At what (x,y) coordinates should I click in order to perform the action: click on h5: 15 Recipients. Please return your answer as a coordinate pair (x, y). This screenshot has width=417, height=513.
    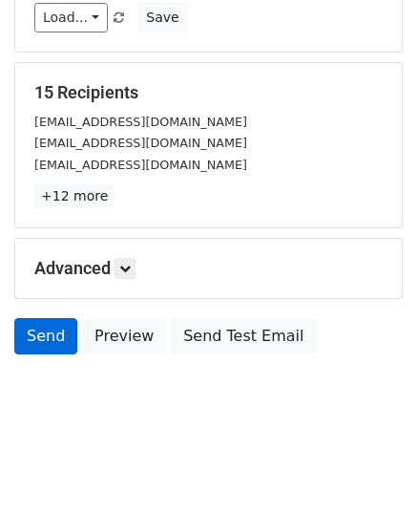
    Looking at the image, I should click on (208, 93).